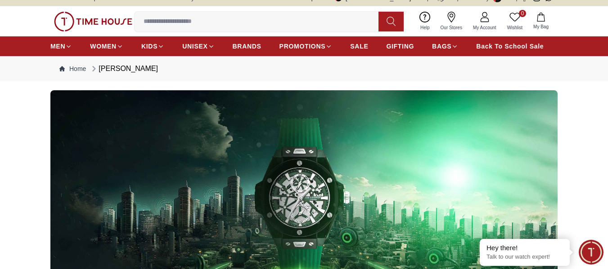  Describe the element at coordinates (445, 46) in the screenshot. I see `a: BAGS` at that location.